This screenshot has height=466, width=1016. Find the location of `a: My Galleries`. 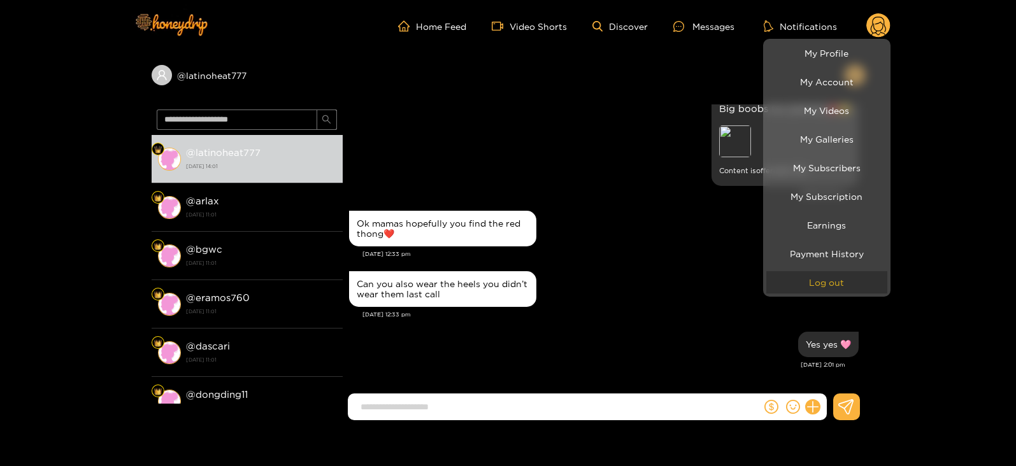

a: My Galleries is located at coordinates (826, 139).